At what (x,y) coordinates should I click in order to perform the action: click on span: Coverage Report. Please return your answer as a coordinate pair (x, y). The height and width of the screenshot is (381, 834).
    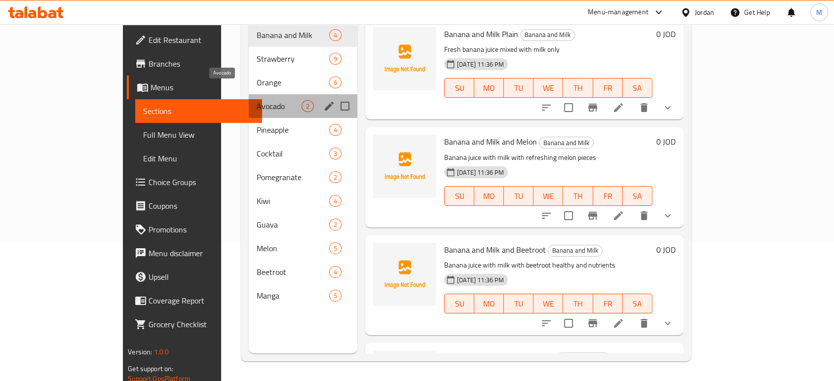
    Looking at the image, I should click on (201, 300).